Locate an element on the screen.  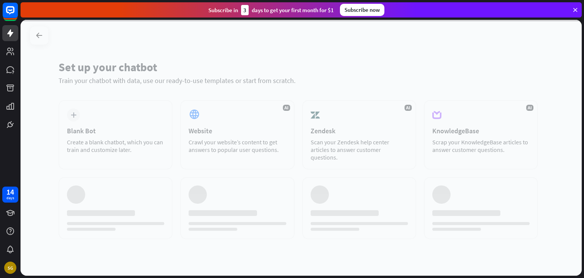
div: 3 is located at coordinates (245, 10).